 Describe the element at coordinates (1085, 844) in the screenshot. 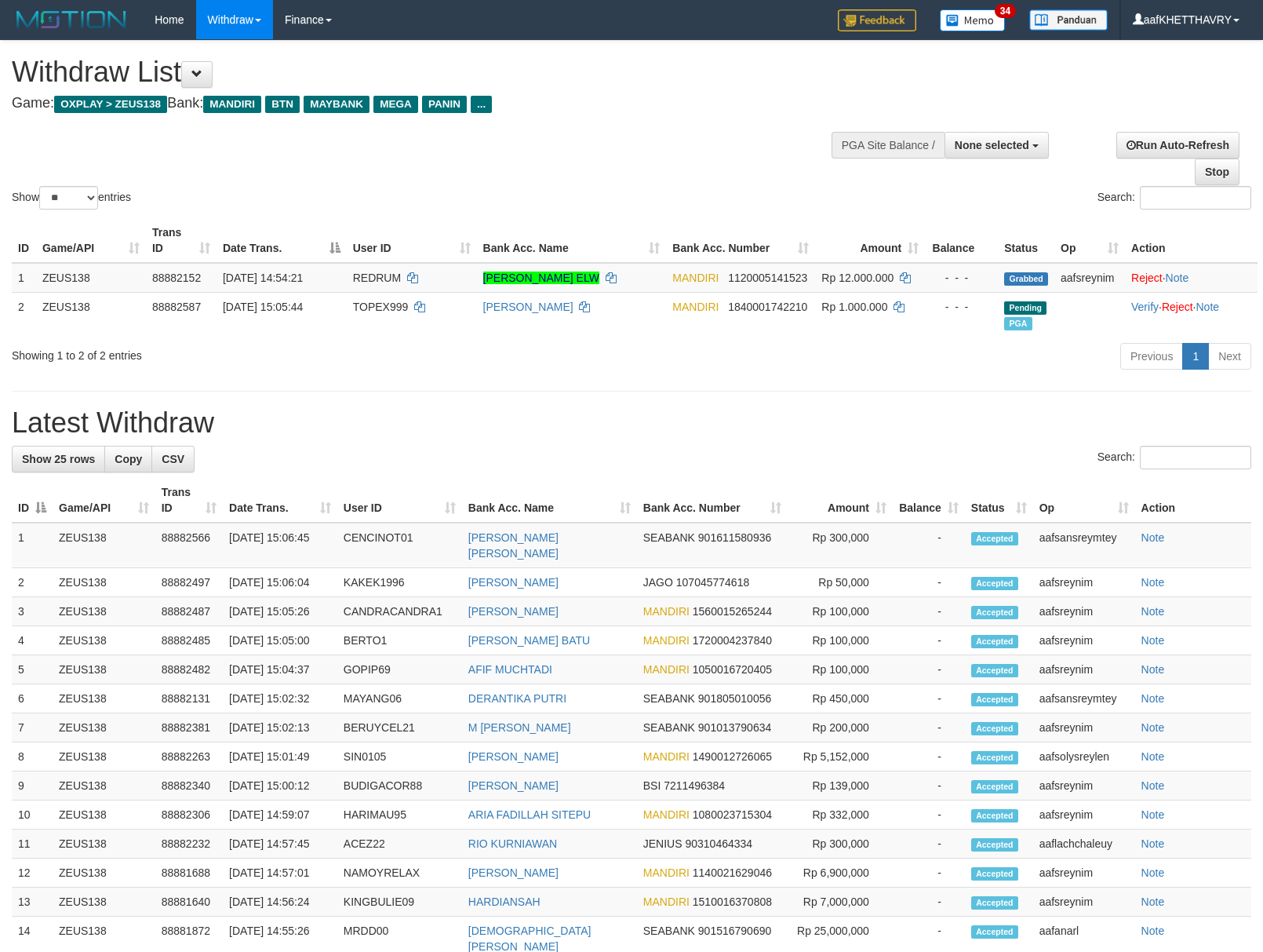

I see `td: aaflachchaleuy` at that location.